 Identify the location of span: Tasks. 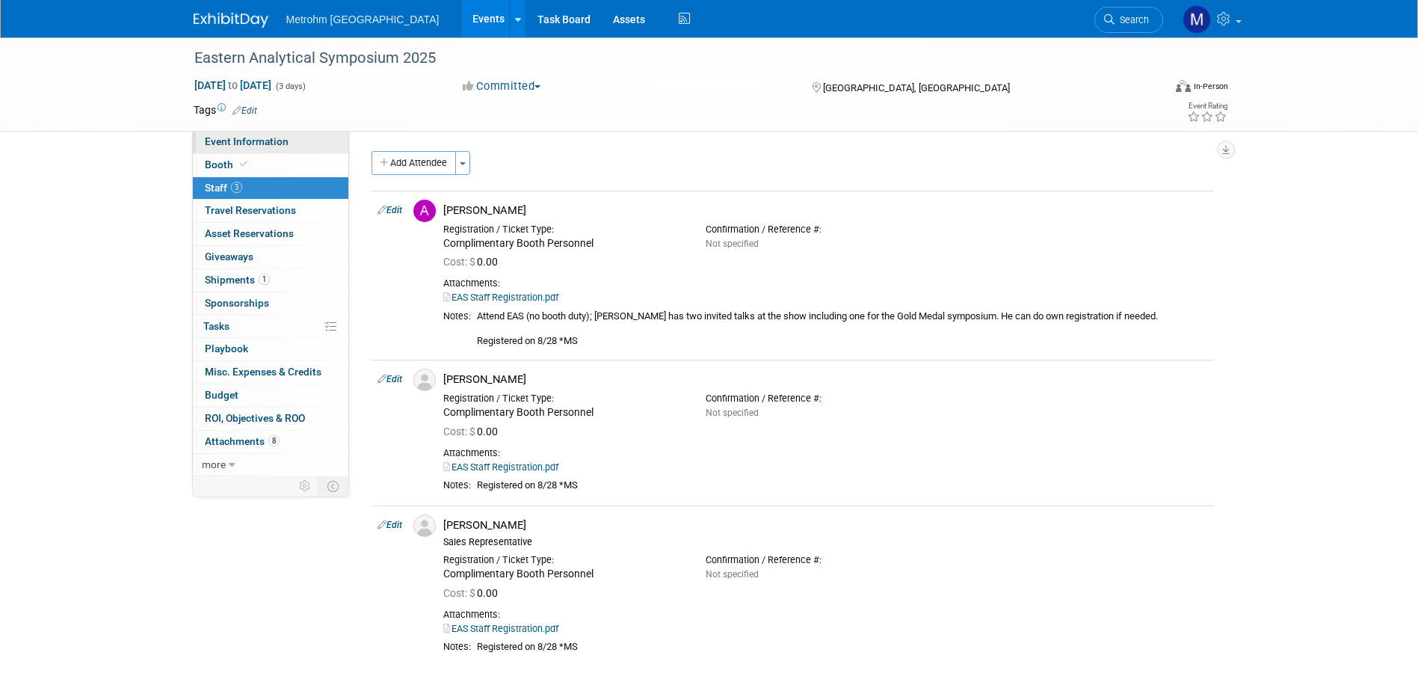
(216, 326).